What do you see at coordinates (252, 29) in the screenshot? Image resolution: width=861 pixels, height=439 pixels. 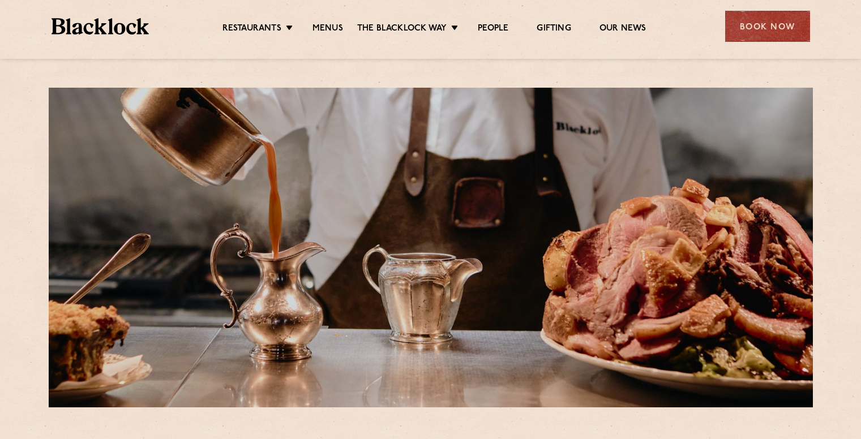 I see `a: Restaurants` at bounding box center [252, 29].